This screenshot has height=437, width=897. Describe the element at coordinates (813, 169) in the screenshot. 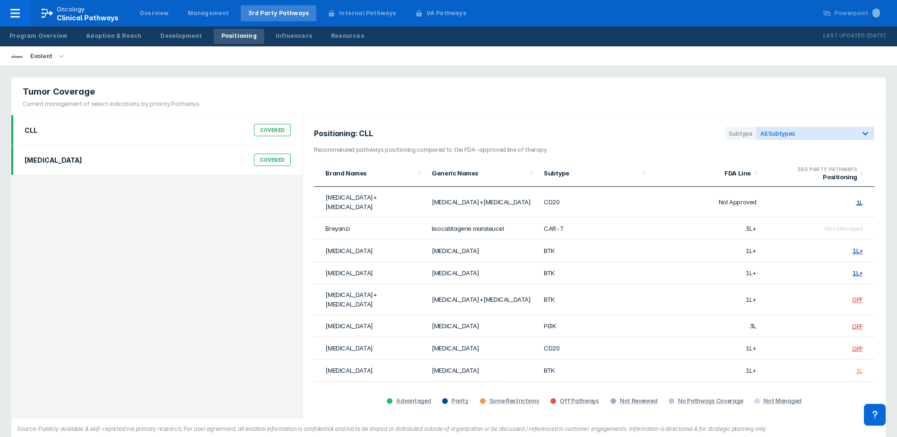

I see `div: 3RD PARTY PATHWAYS` at that location.